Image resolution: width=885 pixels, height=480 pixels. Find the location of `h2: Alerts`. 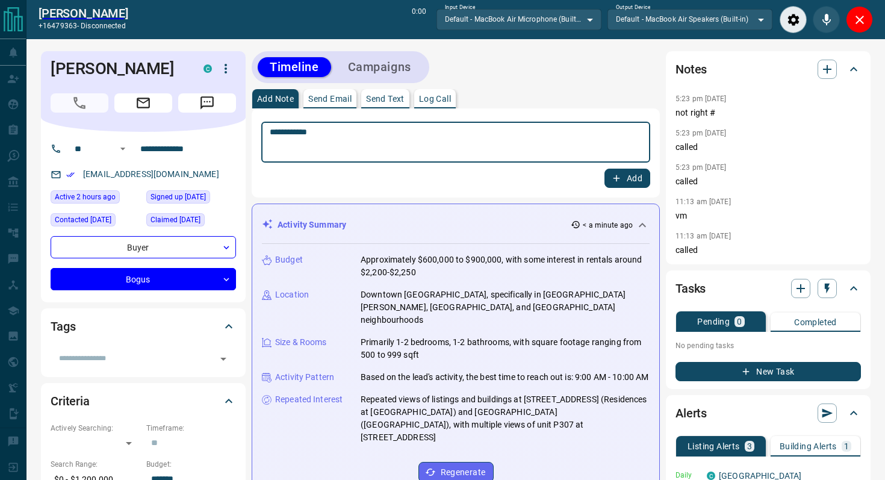

h2: Alerts is located at coordinates (691, 413).